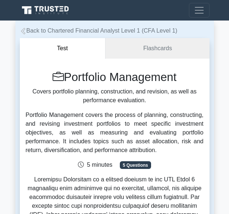  I want to click on p: Covers portfolio planning, construction, and revision, as well as performance evaluation., so click(114, 96).